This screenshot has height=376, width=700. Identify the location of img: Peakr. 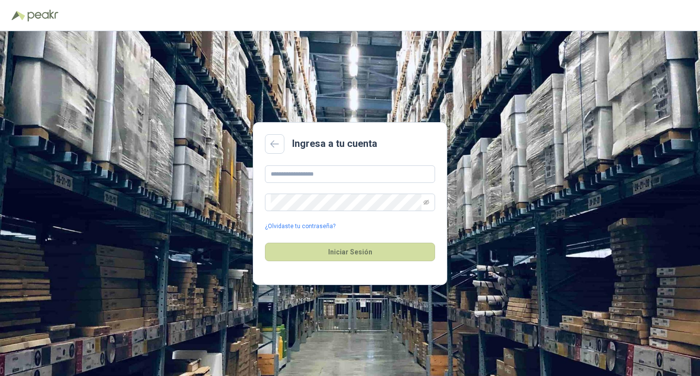
(43, 16).